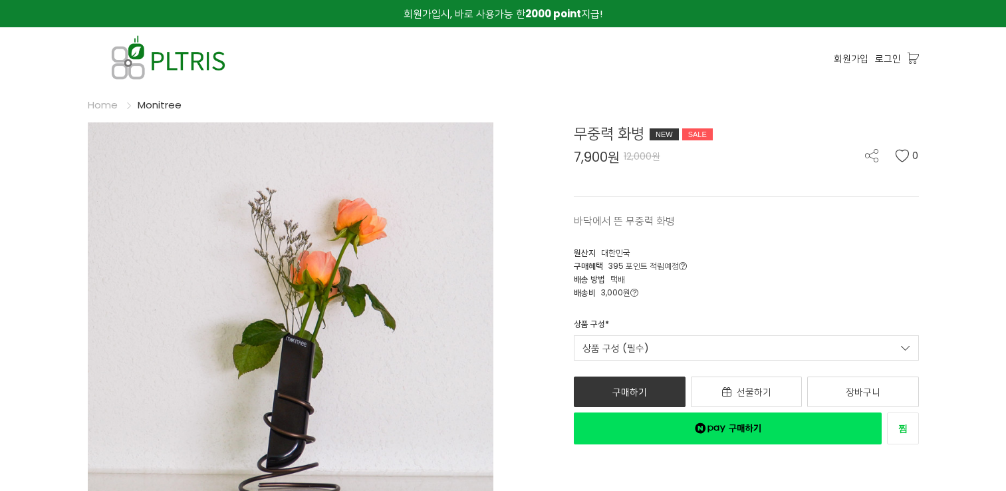  What do you see at coordinates (746, 348) in the screenshot?
I see `a: 상품 구성 (필수)` at bounding box center [746, 348].